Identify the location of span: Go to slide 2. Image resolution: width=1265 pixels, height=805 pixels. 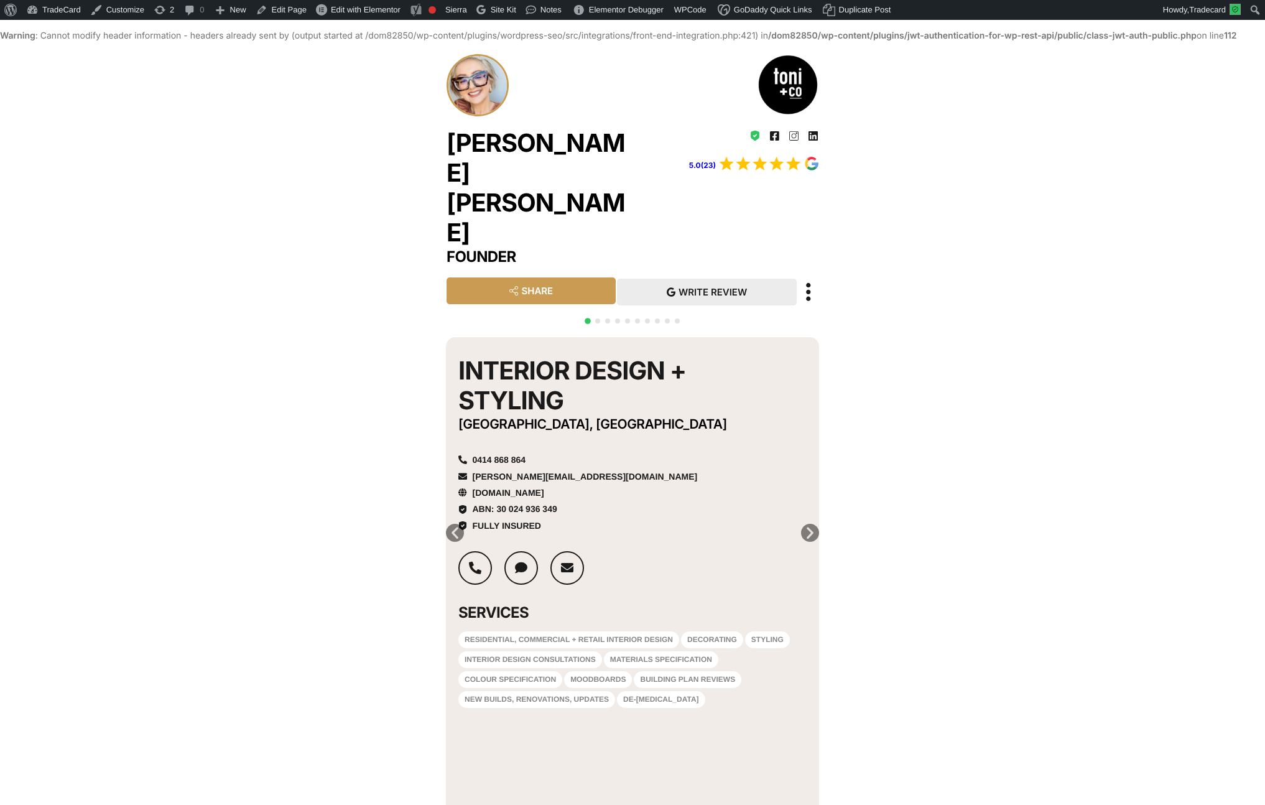
(598, 321).